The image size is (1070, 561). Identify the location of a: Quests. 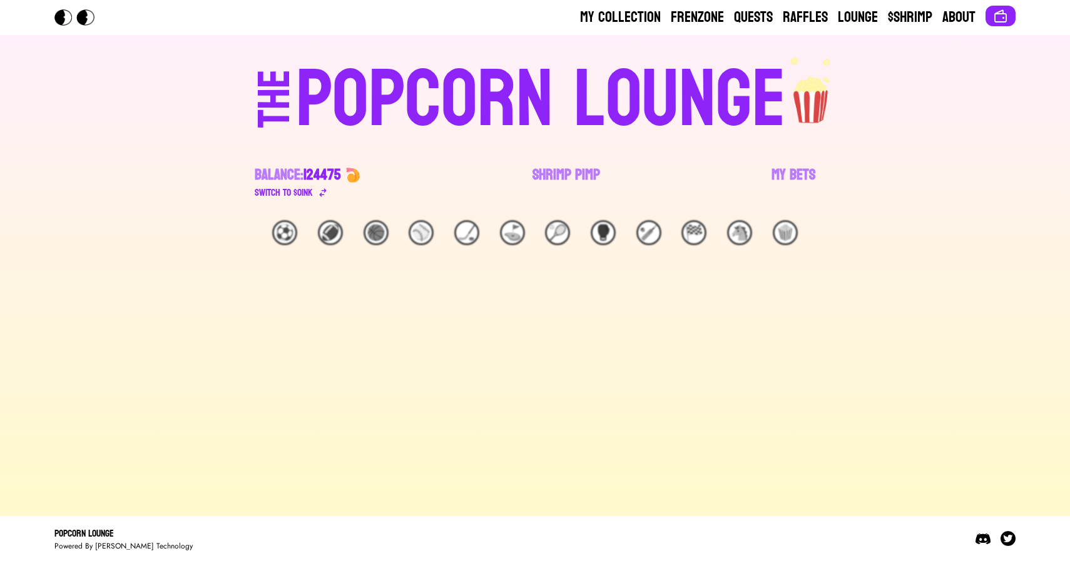
(753, 18).